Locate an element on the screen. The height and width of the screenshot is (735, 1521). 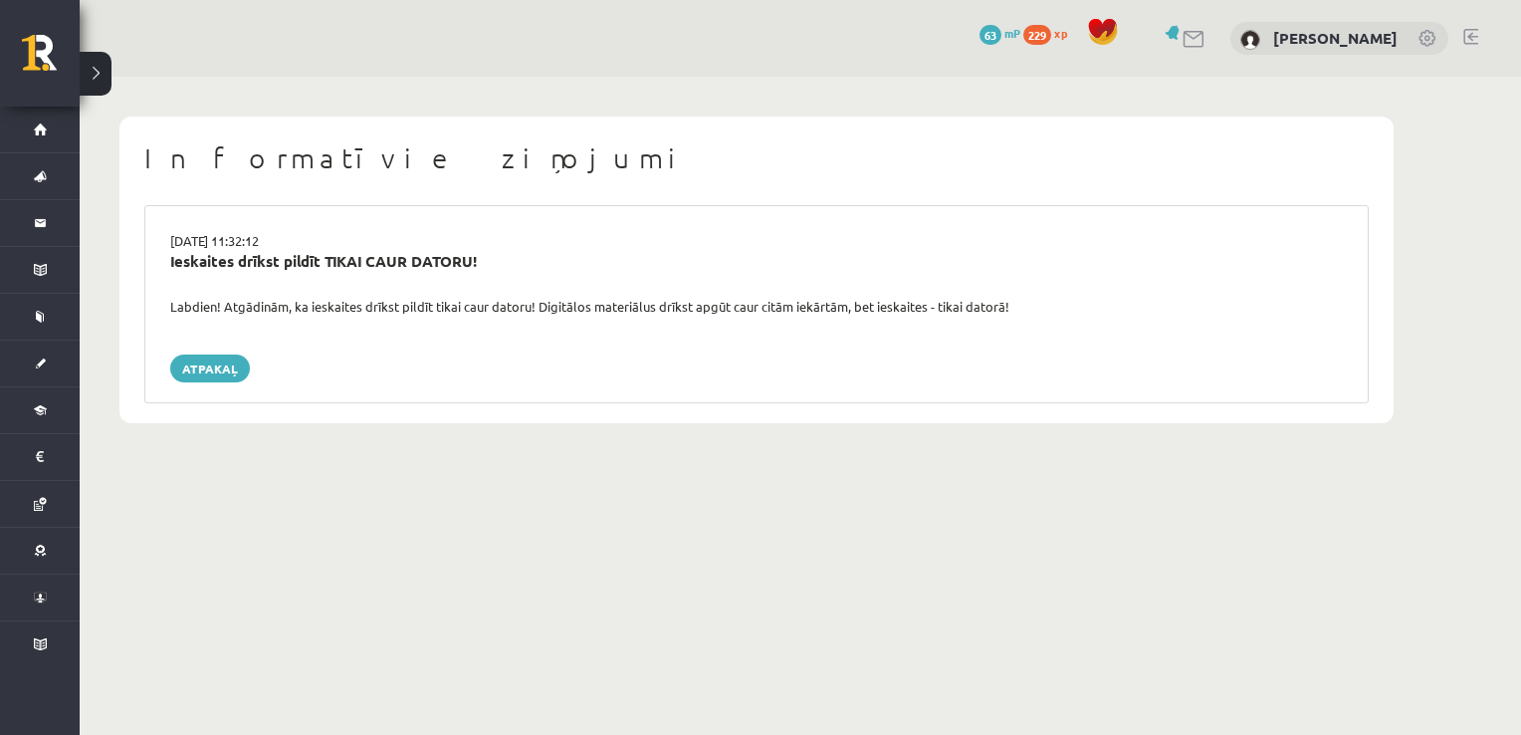
a: Rīgas 1. Tālmācības vidusskola is located at coordinates (51, 60).